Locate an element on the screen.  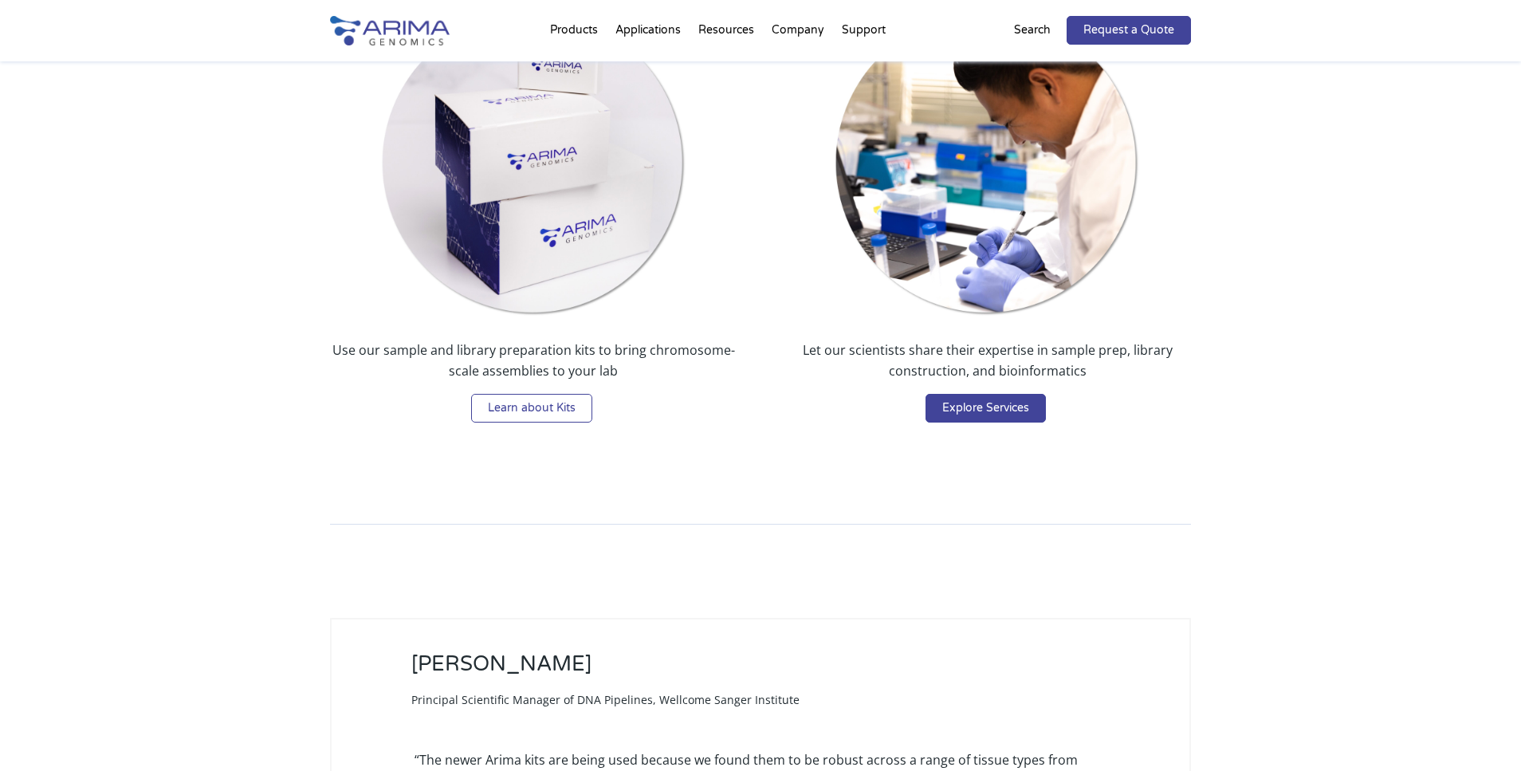
p: Let our scientists share their expertise in sample prep, library construction, and bioinformatics is located at coordinates (987, 367).